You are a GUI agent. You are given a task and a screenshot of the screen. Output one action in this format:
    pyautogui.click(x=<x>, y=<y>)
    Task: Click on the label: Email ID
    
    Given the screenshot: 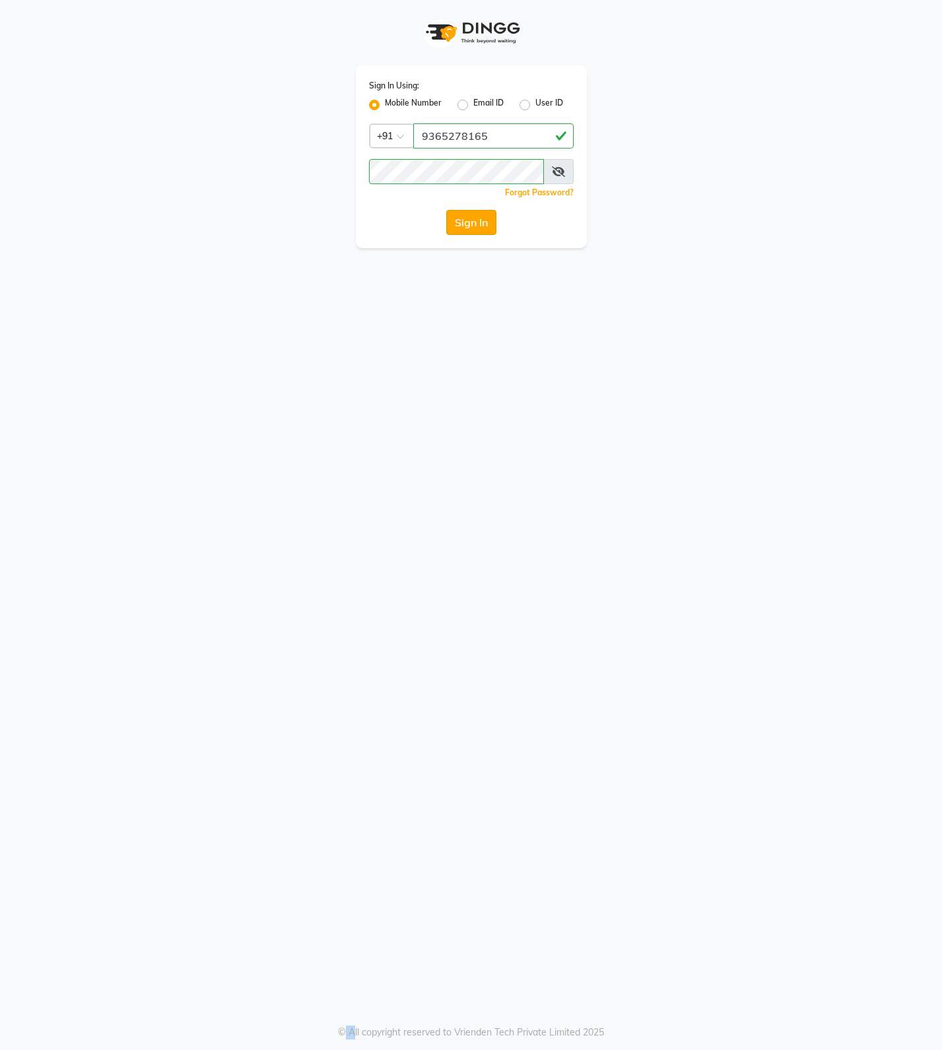 What is the action you would take?
    pyautogui.click(x=489, y=105)
    